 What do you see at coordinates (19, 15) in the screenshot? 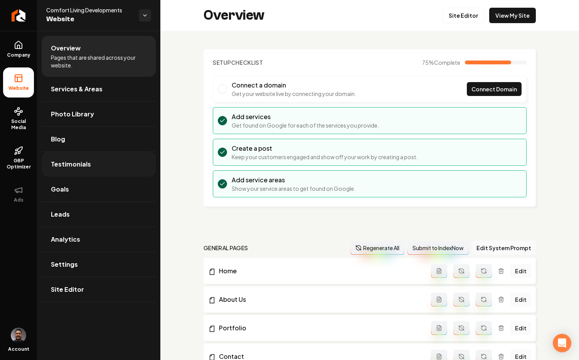
I see `img: Rebolt Logo` at bounding box center [19, 15].